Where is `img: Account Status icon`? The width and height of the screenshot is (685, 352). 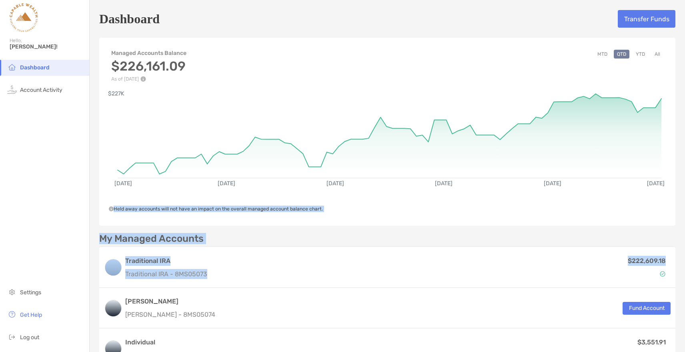
img: Account Status icon is located at coordinates (663, 273).